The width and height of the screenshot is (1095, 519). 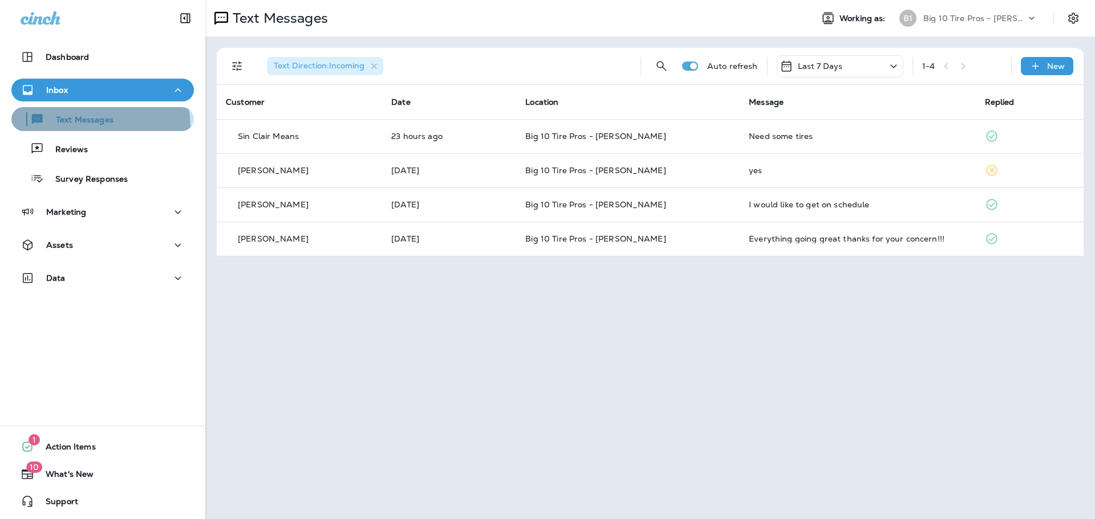 What do you see at coordinates (857, 205) in the screenshot?
I see `div: I would like to get on schedule` at bounding box center [857, 205].